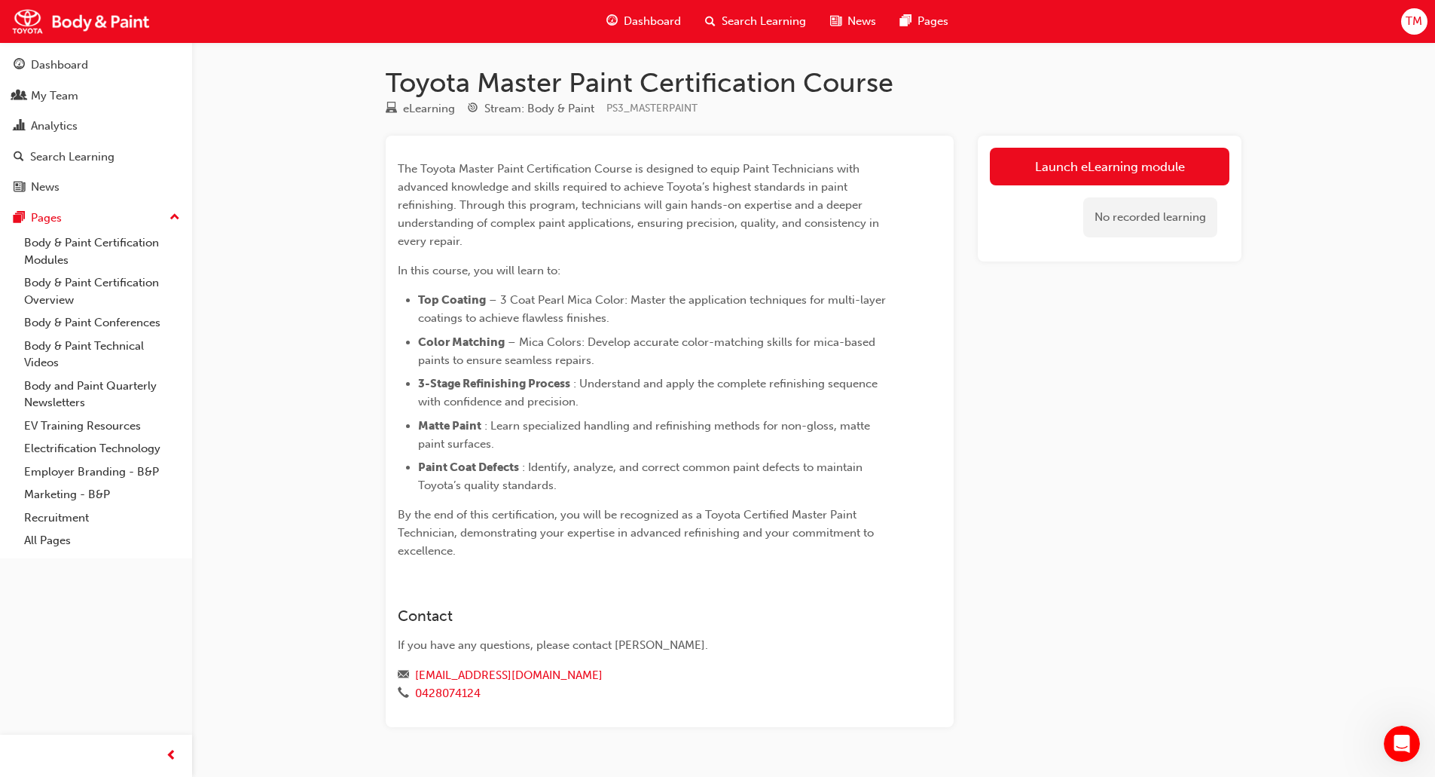  Describe the element at coordinates (853, 21) in the screenshot. I see `a: news-iconNews` at that location.